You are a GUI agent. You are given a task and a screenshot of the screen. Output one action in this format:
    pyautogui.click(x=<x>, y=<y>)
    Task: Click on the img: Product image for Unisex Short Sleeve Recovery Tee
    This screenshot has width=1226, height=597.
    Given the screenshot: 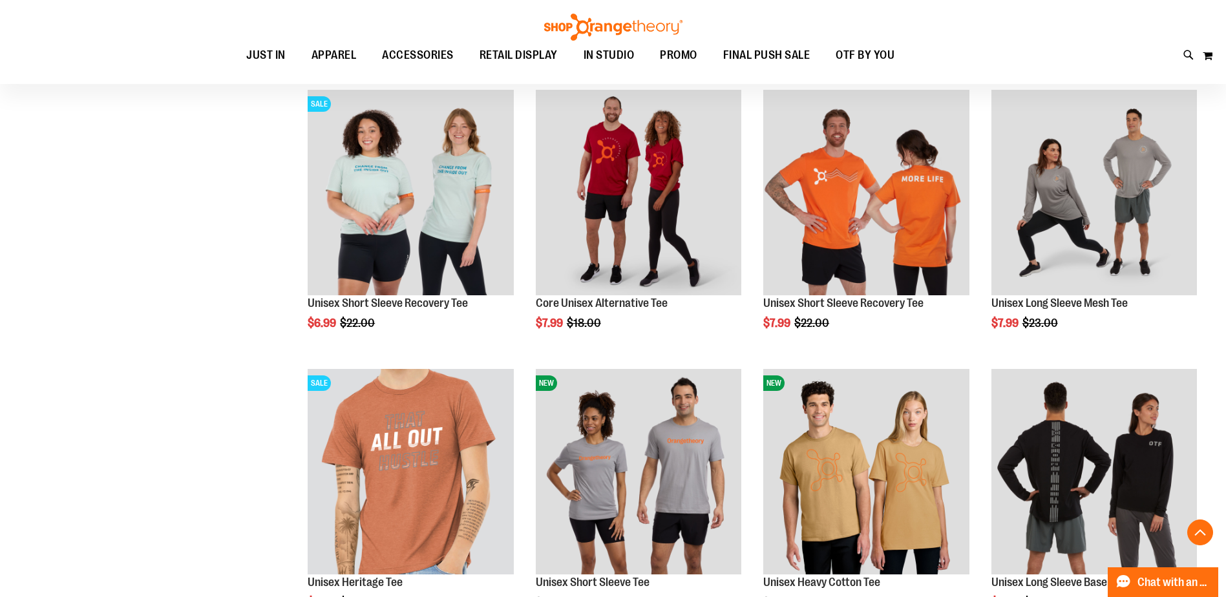 What is the action you would take?
    pyautogui.click(x=866, y=193)
    